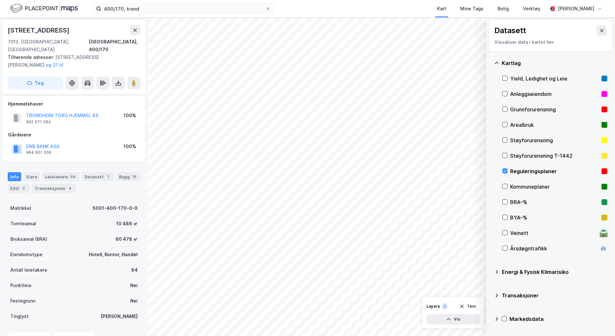 Image resolution: width=615 pixels, height=336 pixels. Describe the element at coordinates (23, 301) in the screenshot. I see `div: Festegrunn` at that location.